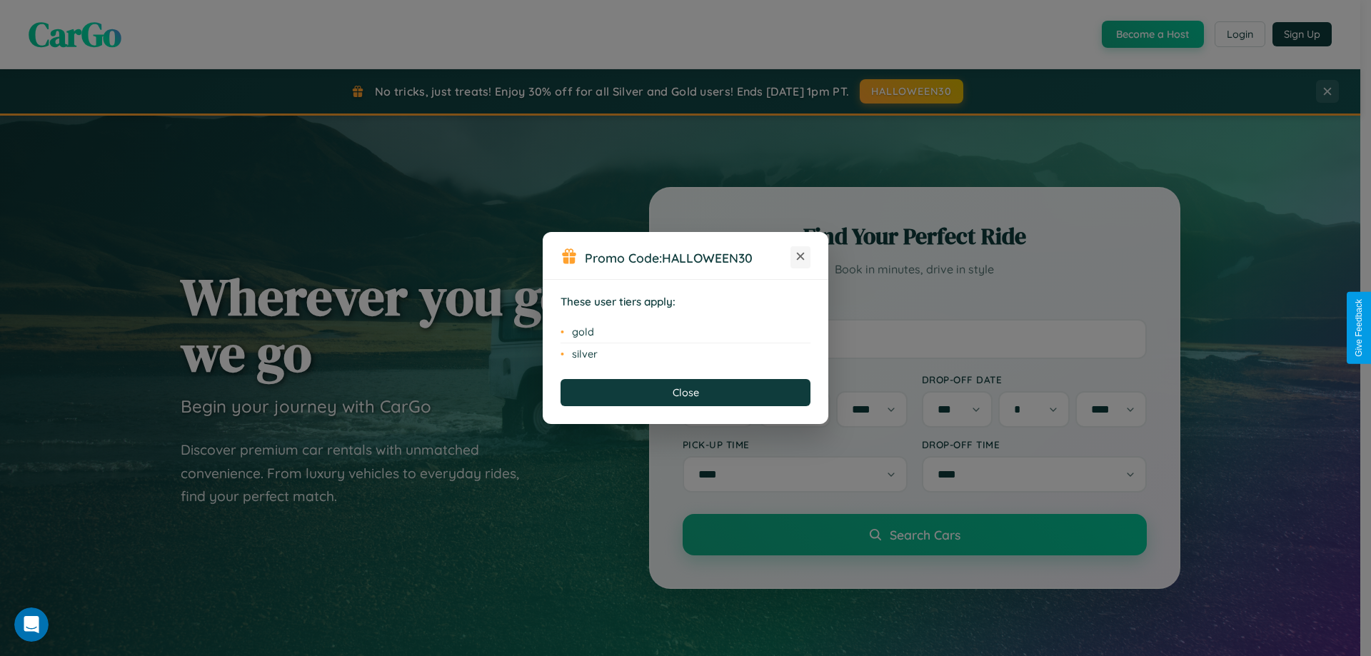  Describe the element at coordinates (685, 354) in the screenshot. I see `li: silver` at that location.